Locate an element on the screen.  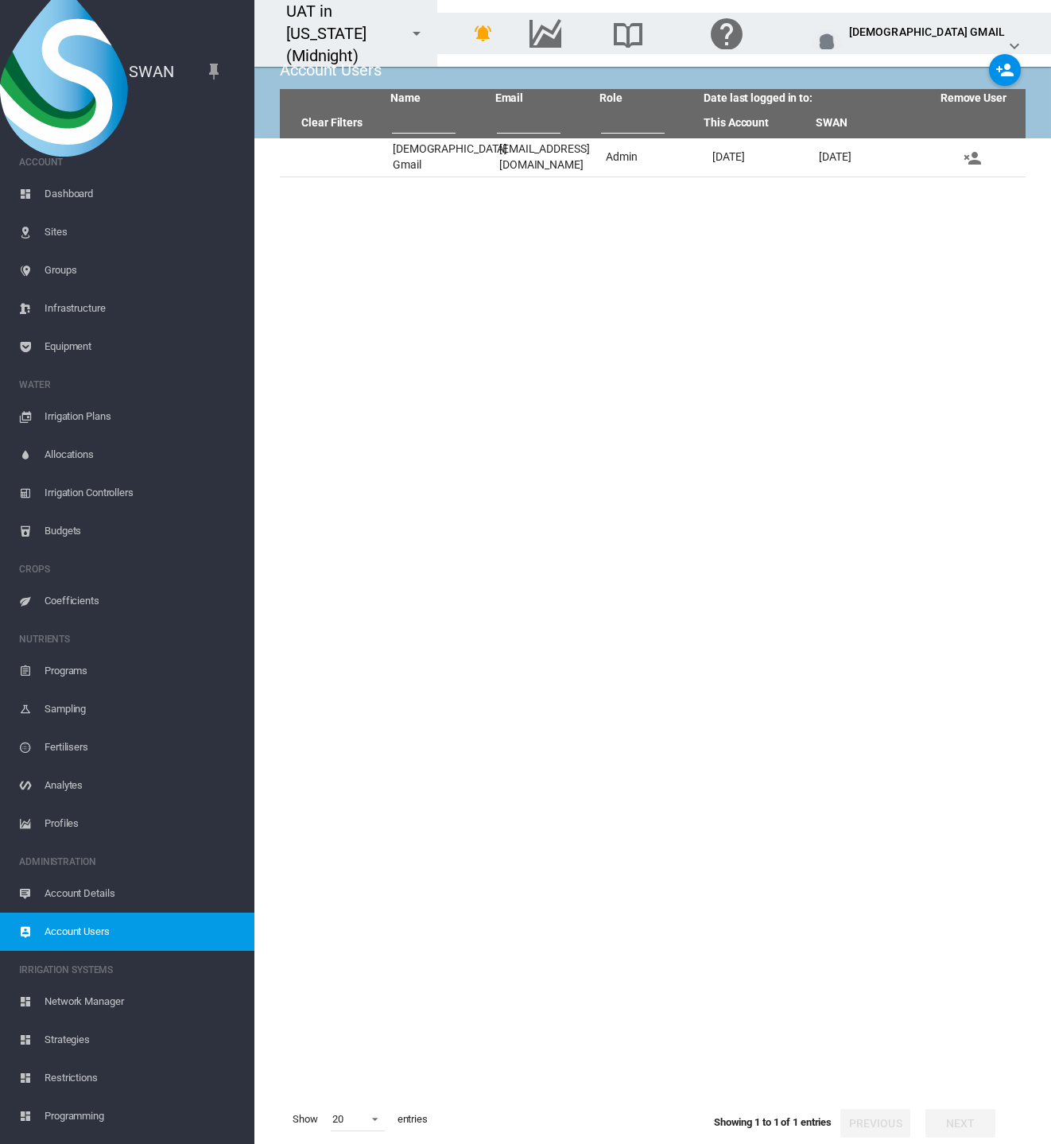
span: Show is located at coordinates (305, 1119).